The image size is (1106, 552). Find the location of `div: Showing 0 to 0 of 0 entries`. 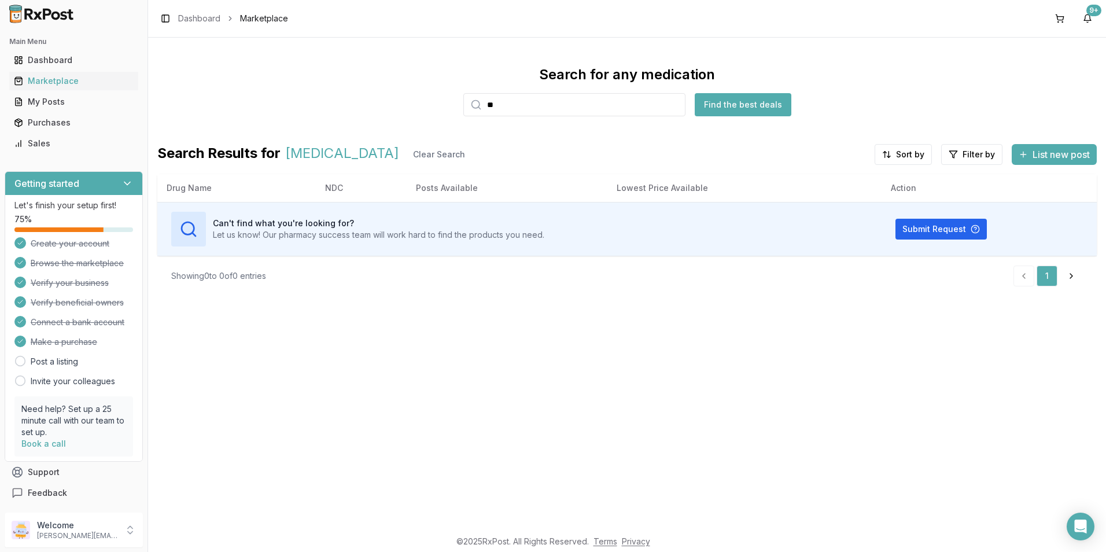

div: Showing 0 to 0 of 0 entries is located at coordinates (219, 276).